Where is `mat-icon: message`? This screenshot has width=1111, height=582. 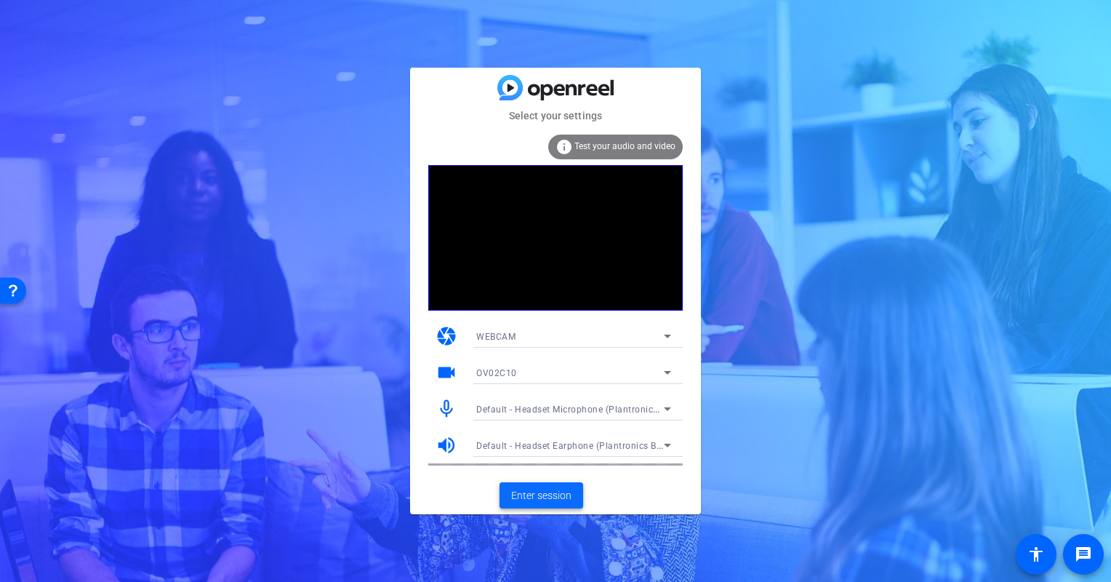
mat-icon: message is located at coordinates (1084, 554).